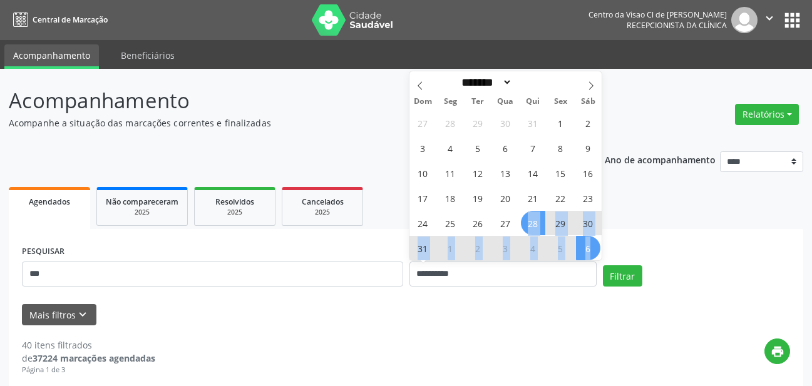 The image size is (812, 386). I want to click on span: Agosto 14, 2025, so click(533, 173).